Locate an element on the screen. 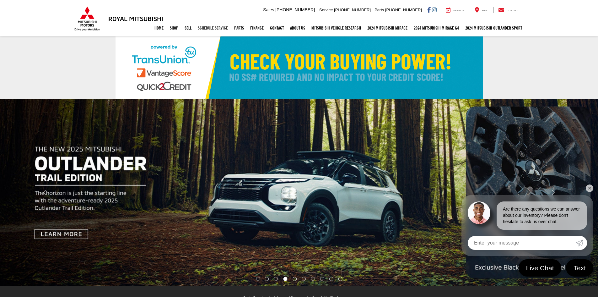  span: Parts is located at coordinates (379, 10).